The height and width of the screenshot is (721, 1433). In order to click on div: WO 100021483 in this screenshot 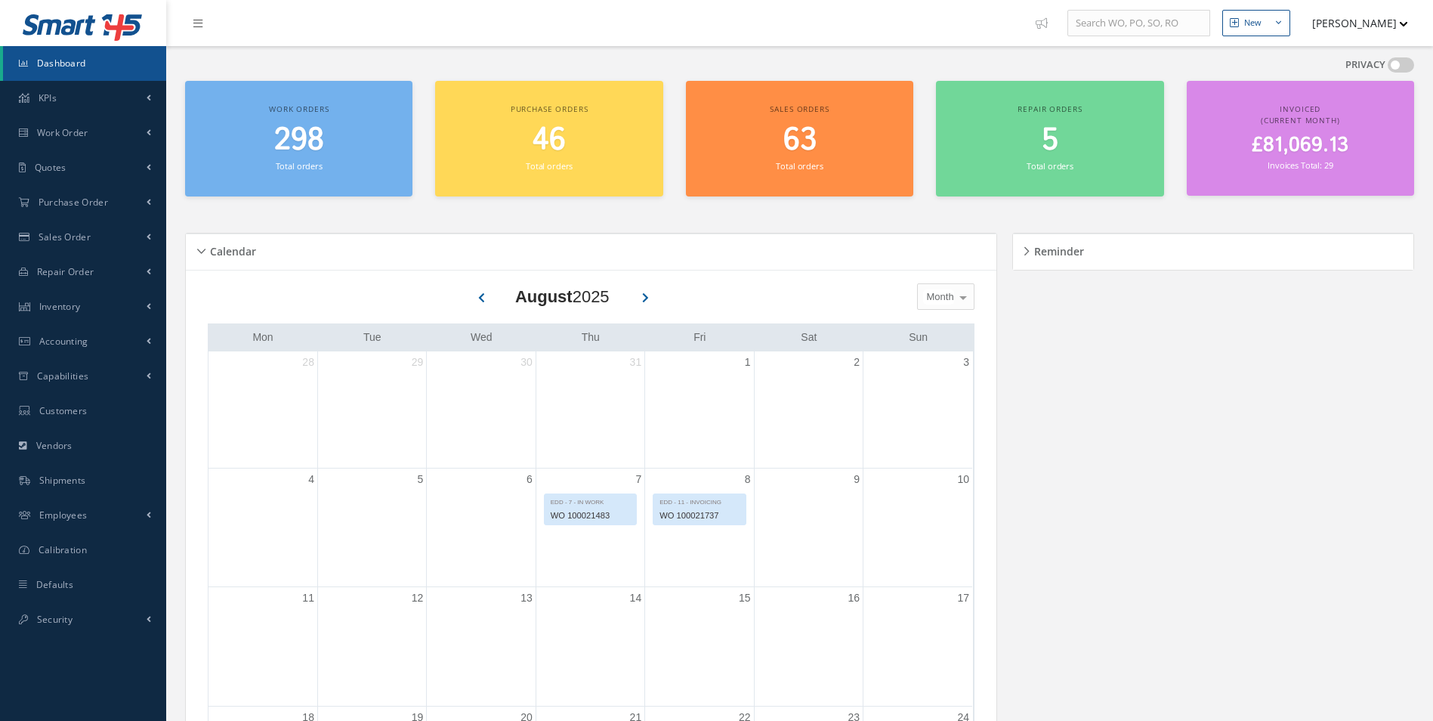, I will do `click(590, 515)`.